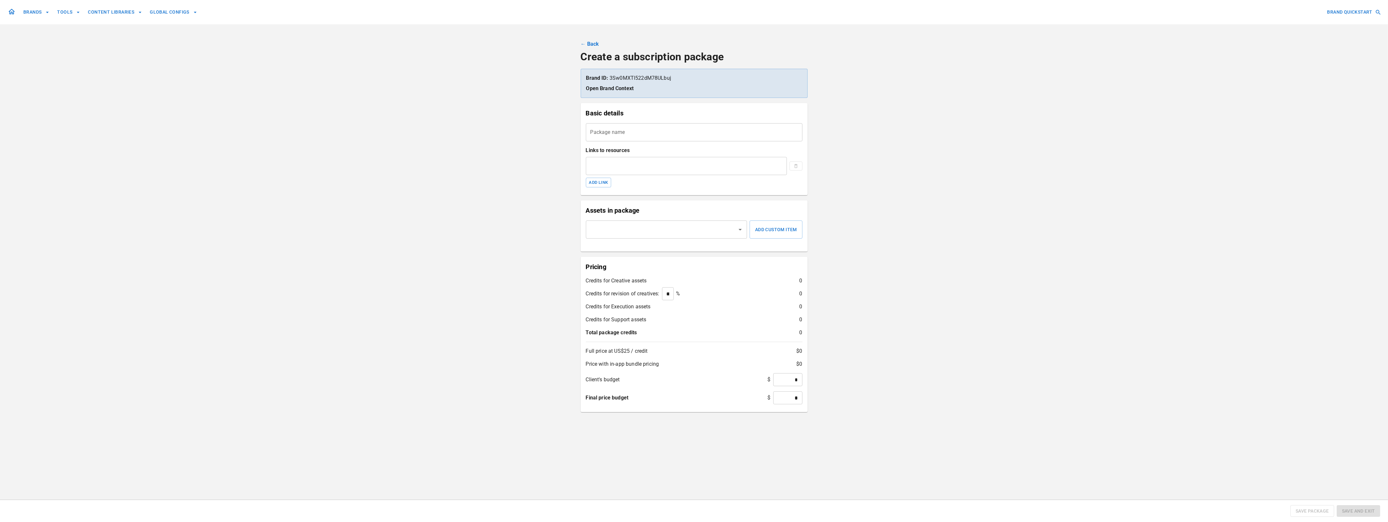  I want to click on p: 3Sw0MXTl522dM78ULbuj, so click(694, 78).